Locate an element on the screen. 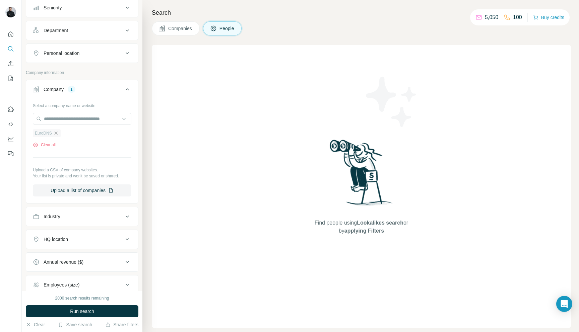  button: Annual revenue ($) is located at coordinates (82, 262).